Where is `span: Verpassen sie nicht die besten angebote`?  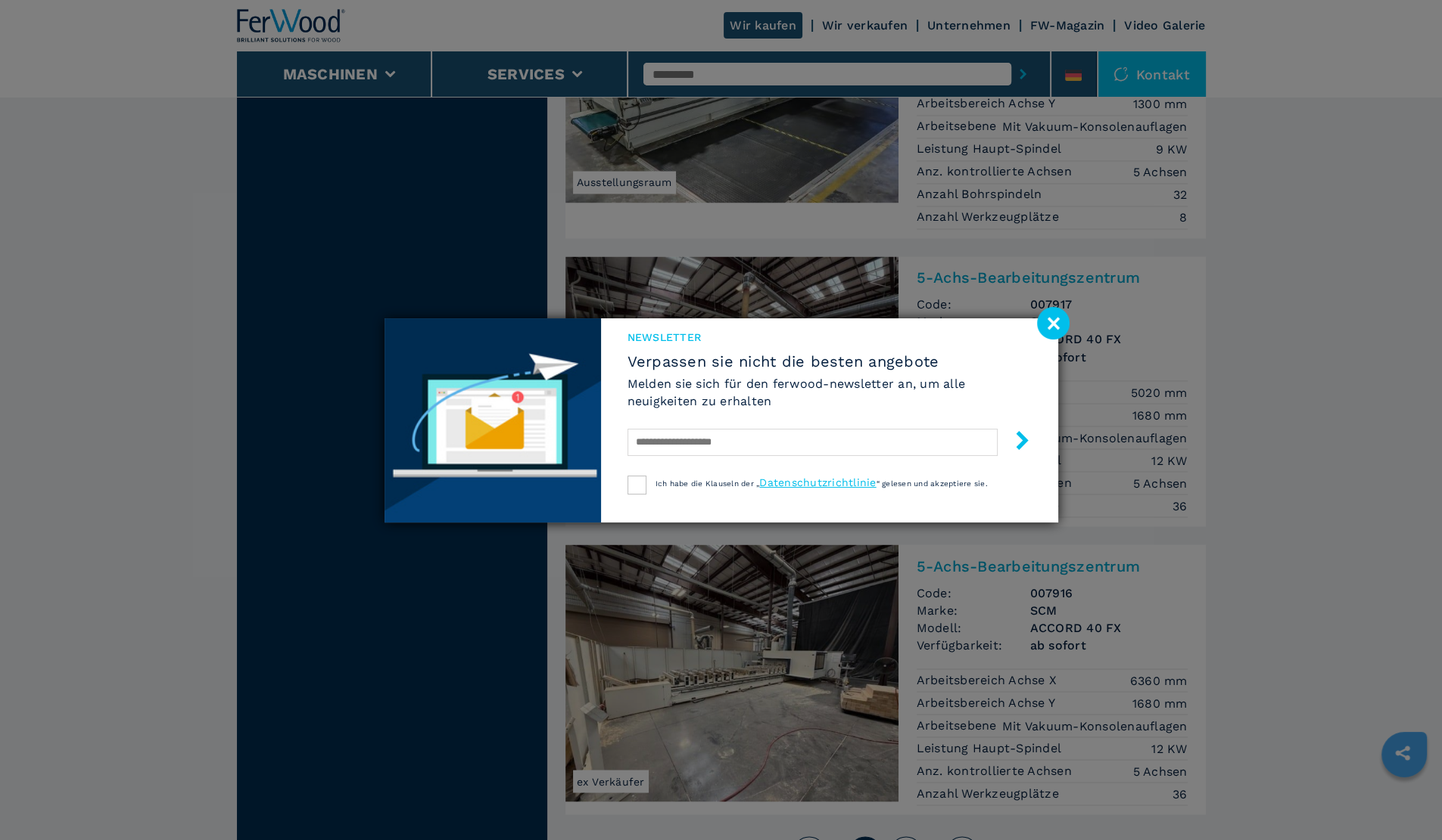
span: Verpassen sie nicht die besten angebote is located at coordinates (829, 361).